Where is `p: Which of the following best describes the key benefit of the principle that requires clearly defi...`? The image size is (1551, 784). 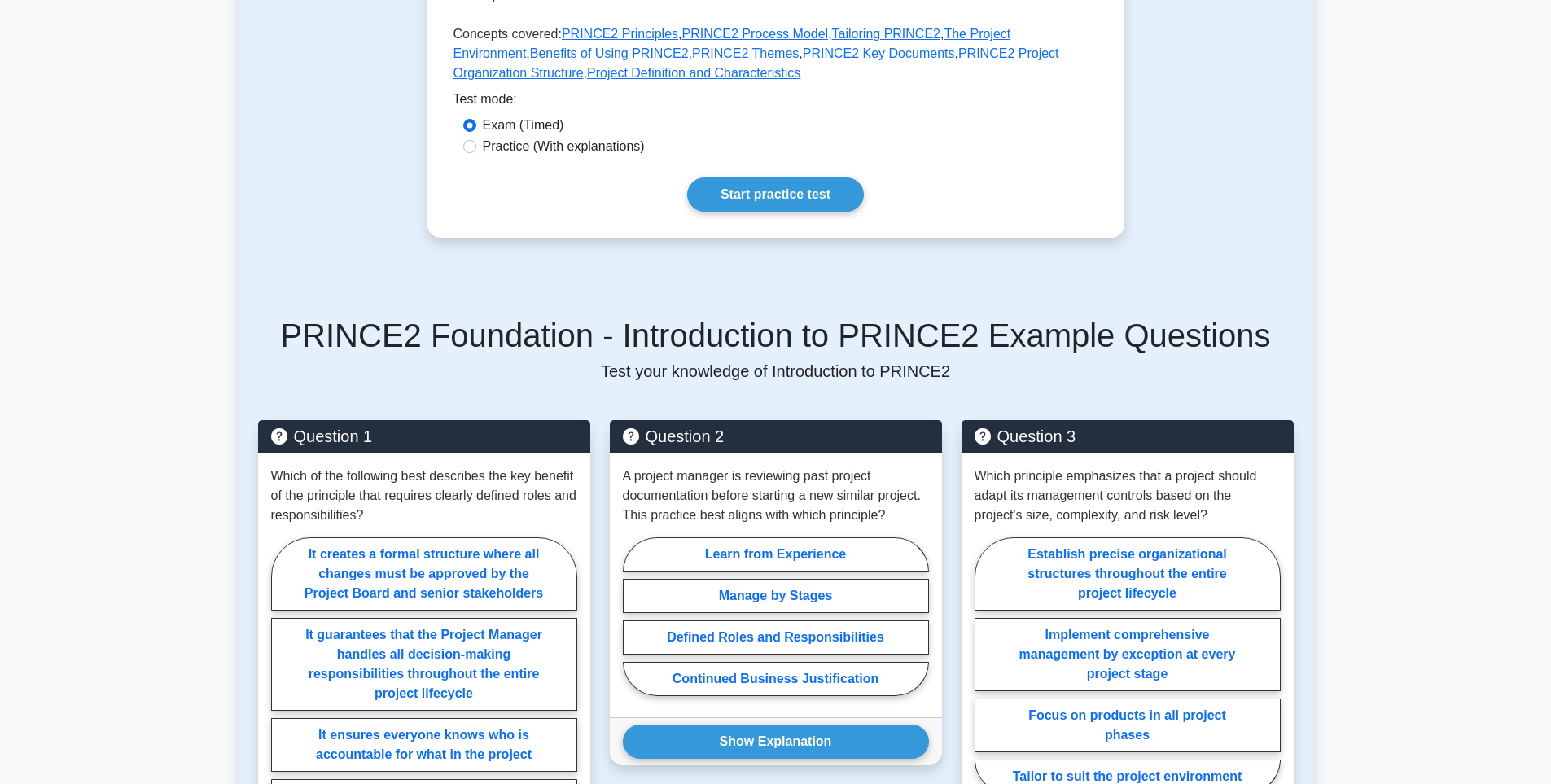
p: Which of the following best describes the key benefit of the principle that requires clearly defi... is located at coordinates (424, 496).